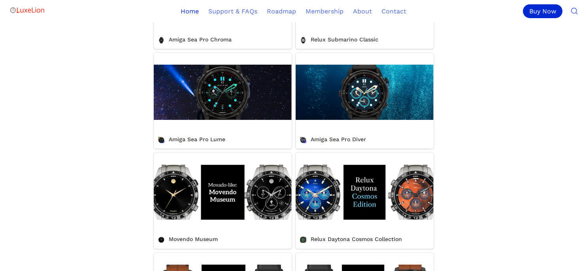  Describe the element at coordinates (544, 11) in the screenshot. I see `a: Buy Now` at that location.